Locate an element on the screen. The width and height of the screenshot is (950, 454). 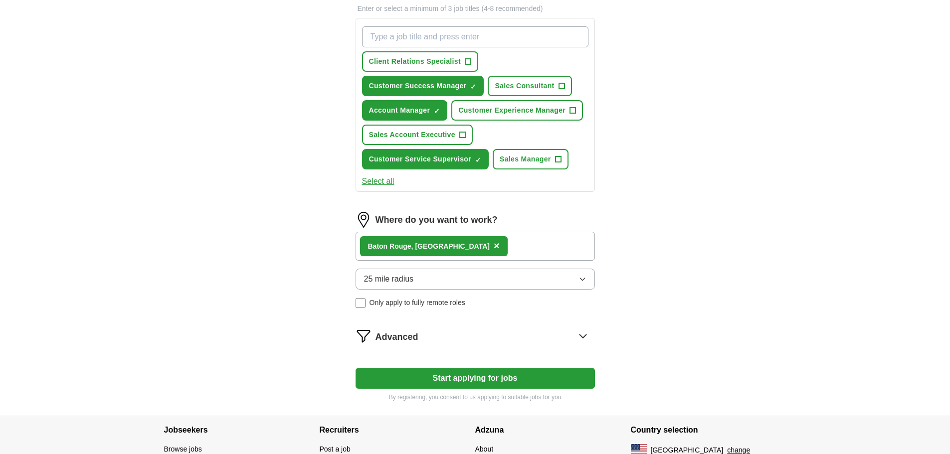
p: Enter or select a minimum of 3 job titles (4-8 recommended) is located at coordinates (475, 8).